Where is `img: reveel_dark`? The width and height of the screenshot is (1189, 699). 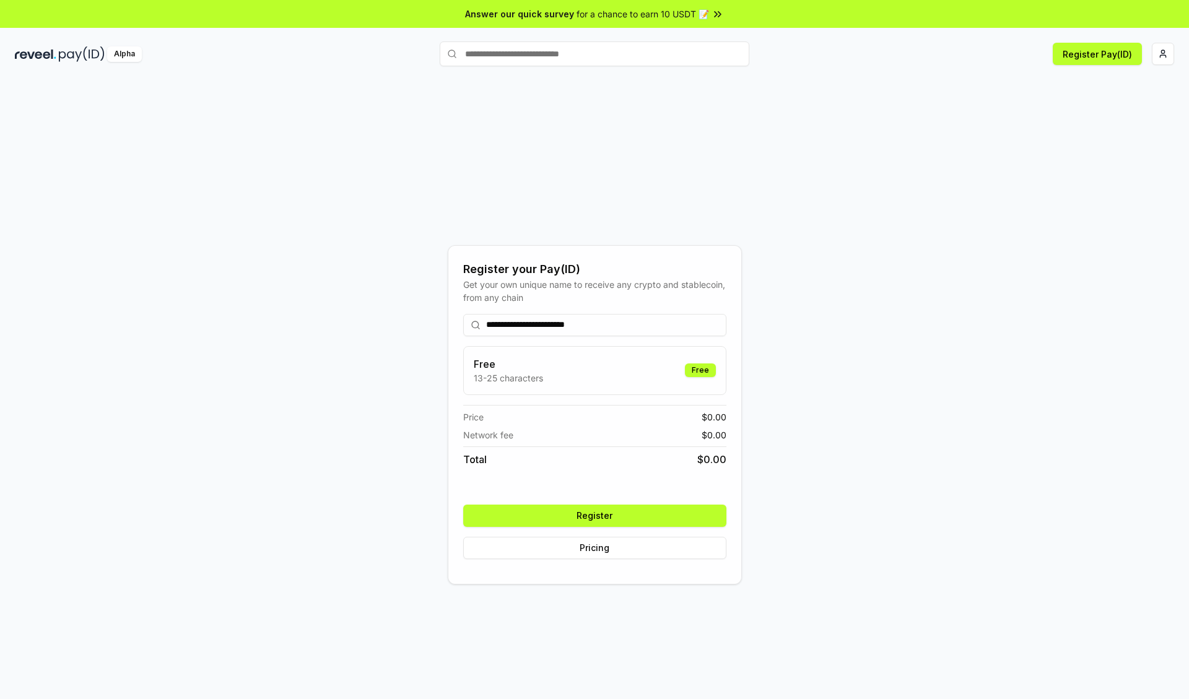
img: reveel_dark is located at coordinates (35, 54).